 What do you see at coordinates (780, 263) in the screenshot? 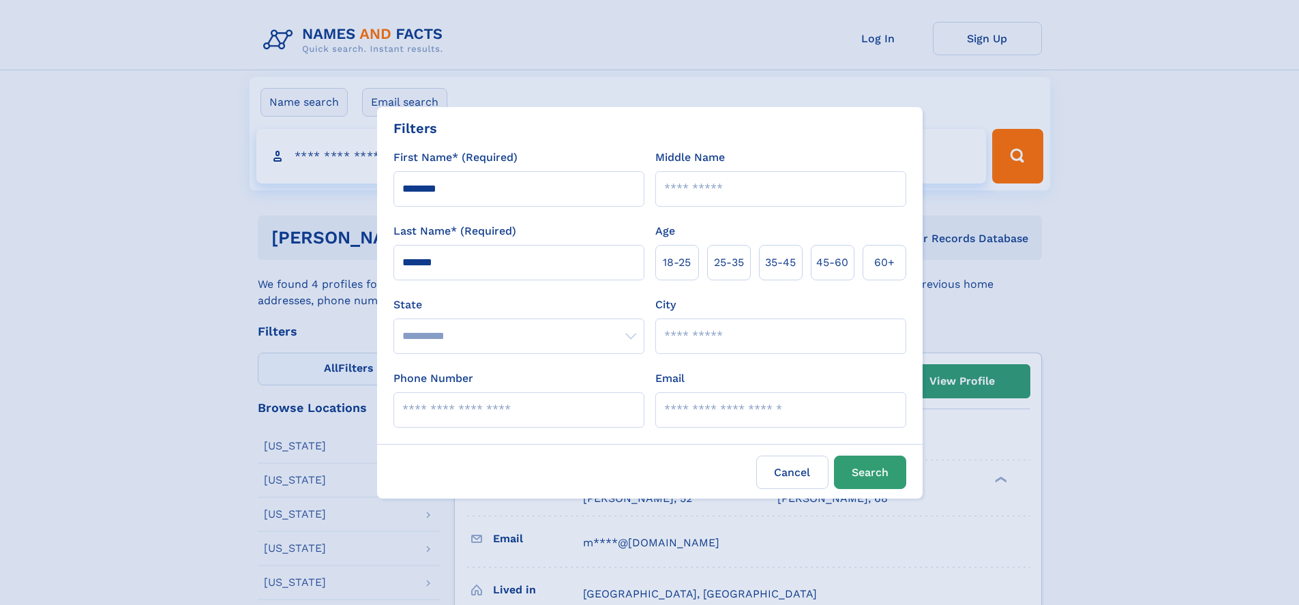
I see `span: 35‑45` at bounding box center [780, 263].